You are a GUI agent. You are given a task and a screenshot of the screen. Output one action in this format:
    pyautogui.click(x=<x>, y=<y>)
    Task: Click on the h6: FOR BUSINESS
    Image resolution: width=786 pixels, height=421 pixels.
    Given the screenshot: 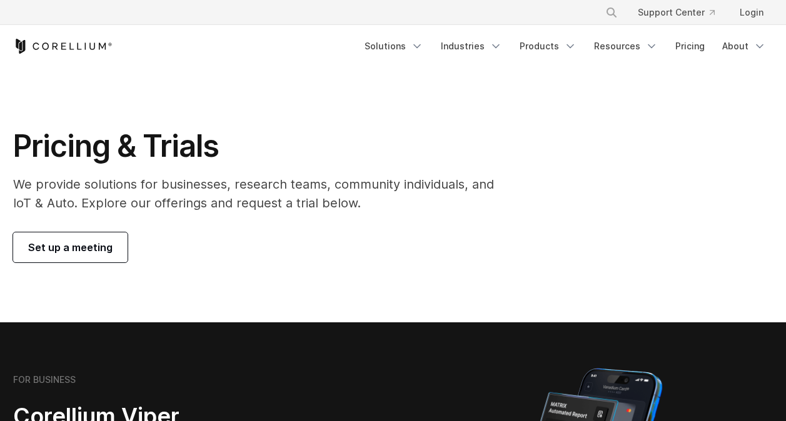 What is the action you would take?
    pyautogui.click(x=44, y=380)
    